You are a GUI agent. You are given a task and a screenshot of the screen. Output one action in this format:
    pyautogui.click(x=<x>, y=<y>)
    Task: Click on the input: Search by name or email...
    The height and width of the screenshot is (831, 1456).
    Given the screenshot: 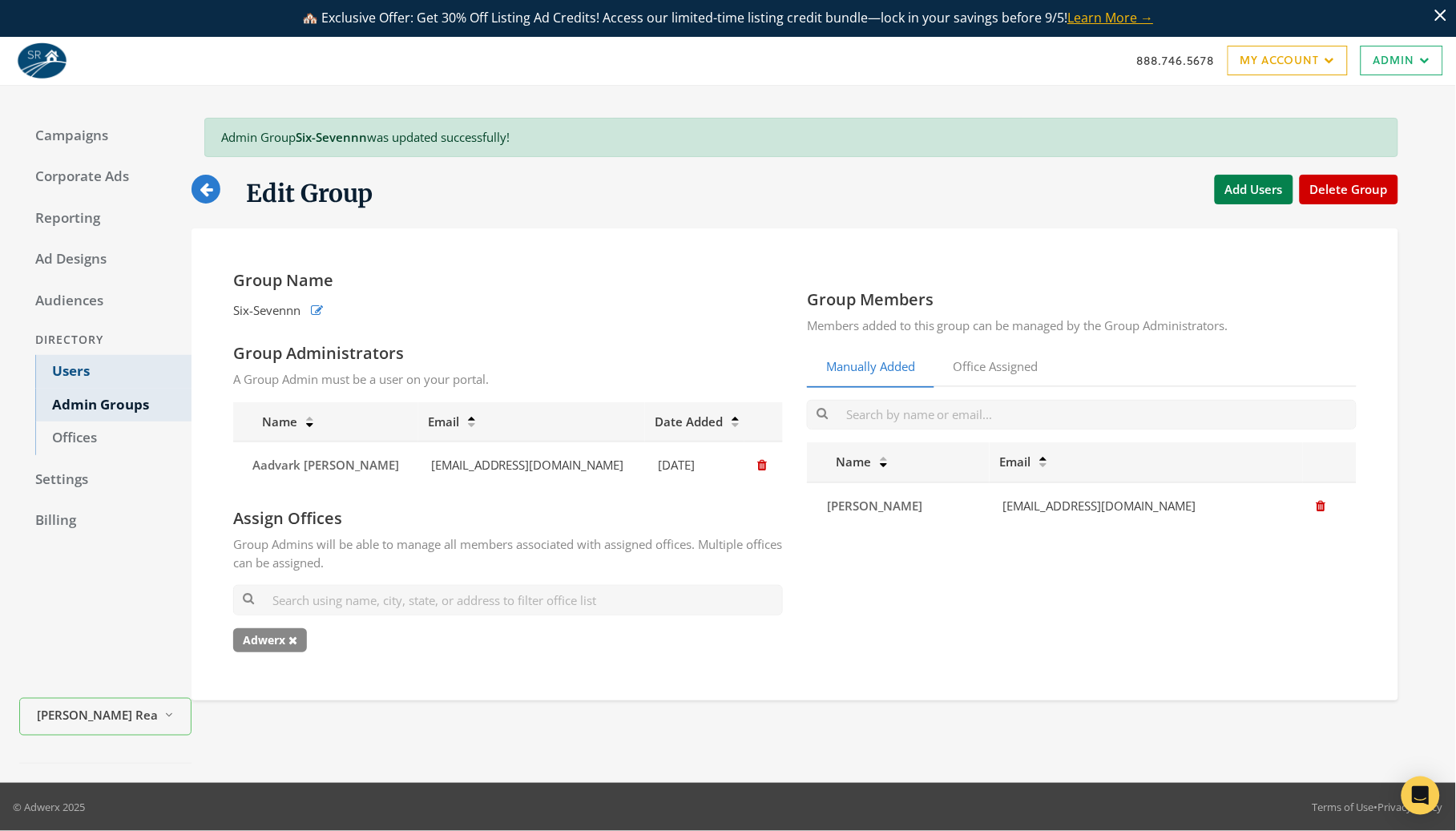 What is the action you would take?
    pyautogui.click(x=1082, y=415)
    